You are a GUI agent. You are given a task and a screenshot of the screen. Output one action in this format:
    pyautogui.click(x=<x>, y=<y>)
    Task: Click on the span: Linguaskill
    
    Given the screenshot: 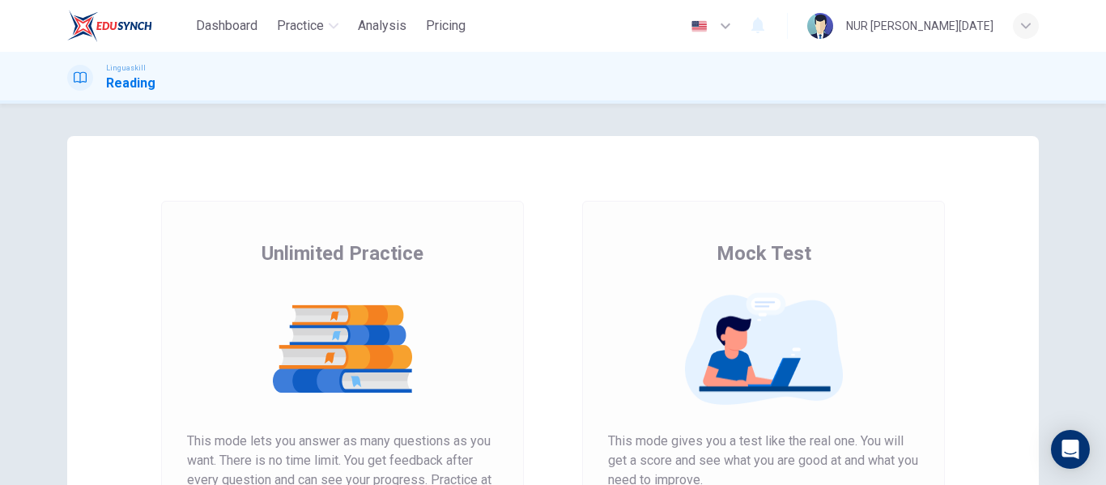 What is the action you would take?
    pyautogui.click(x=125, y=68)
    